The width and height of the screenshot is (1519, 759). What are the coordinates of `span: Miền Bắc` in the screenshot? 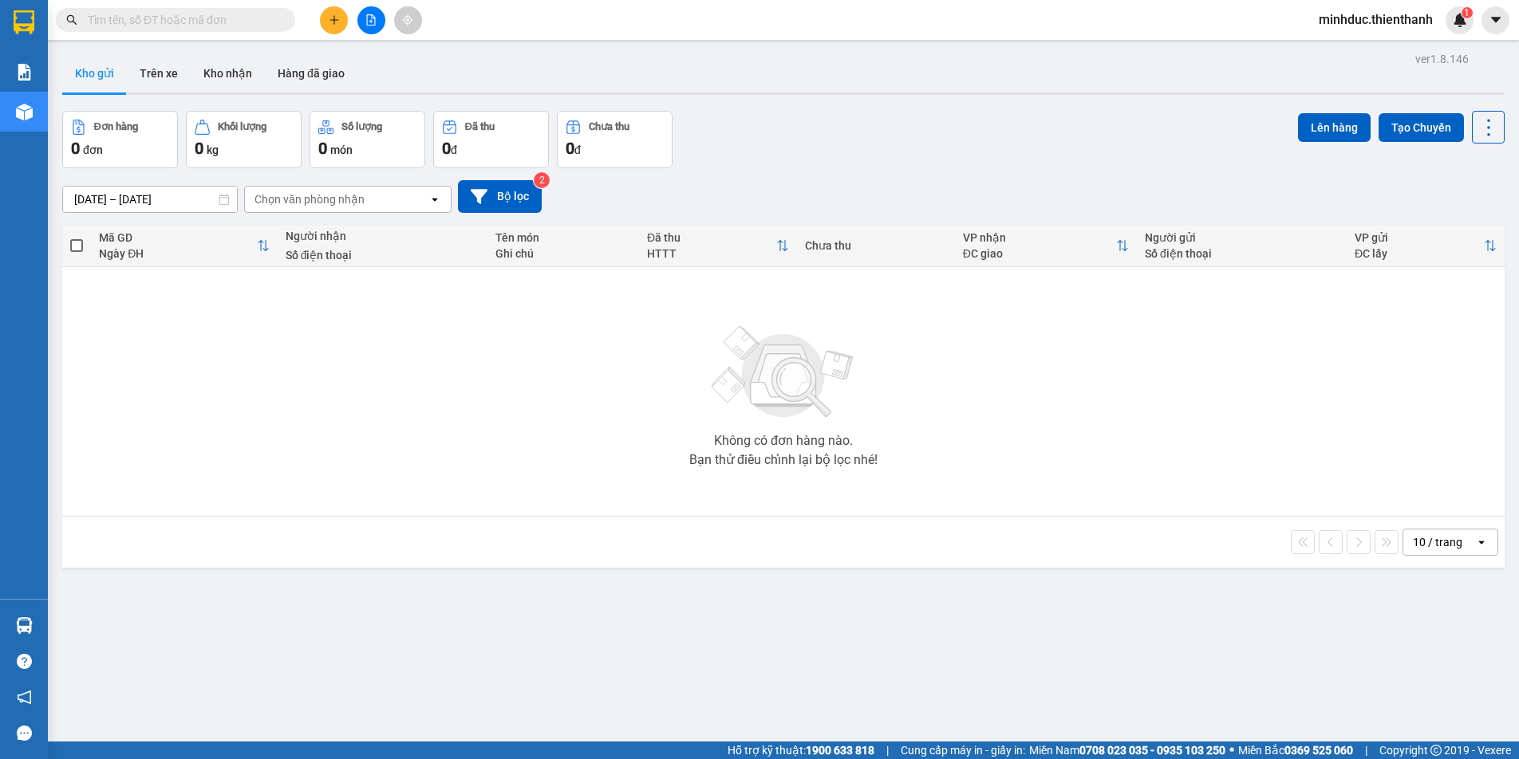 It's located at (1295, 751).